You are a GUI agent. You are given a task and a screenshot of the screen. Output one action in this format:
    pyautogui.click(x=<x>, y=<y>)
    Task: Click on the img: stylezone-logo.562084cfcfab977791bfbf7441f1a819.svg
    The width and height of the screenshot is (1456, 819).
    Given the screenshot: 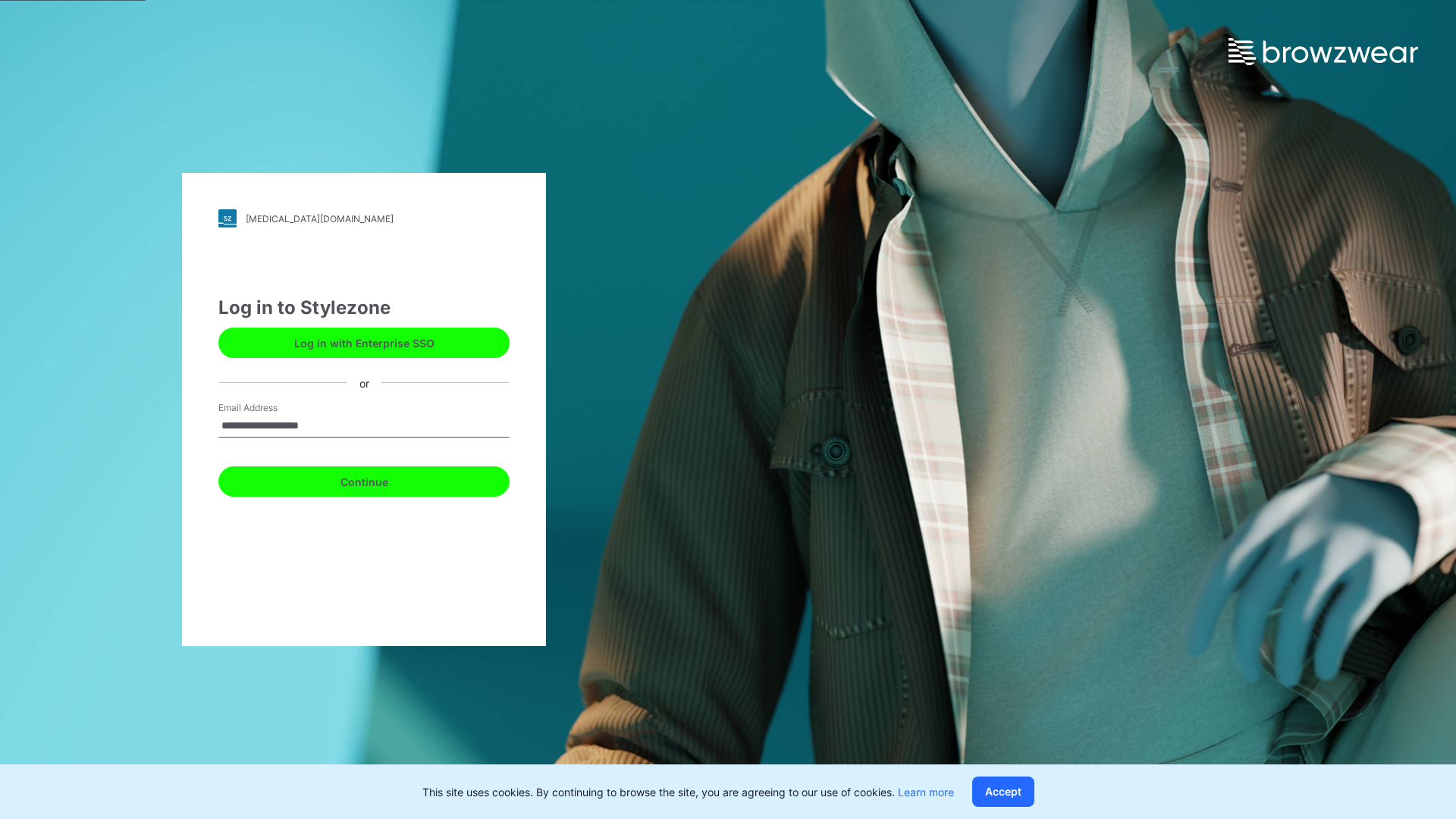 What is the action you would take?
    pyautogui.click(x=227, y=219)
    